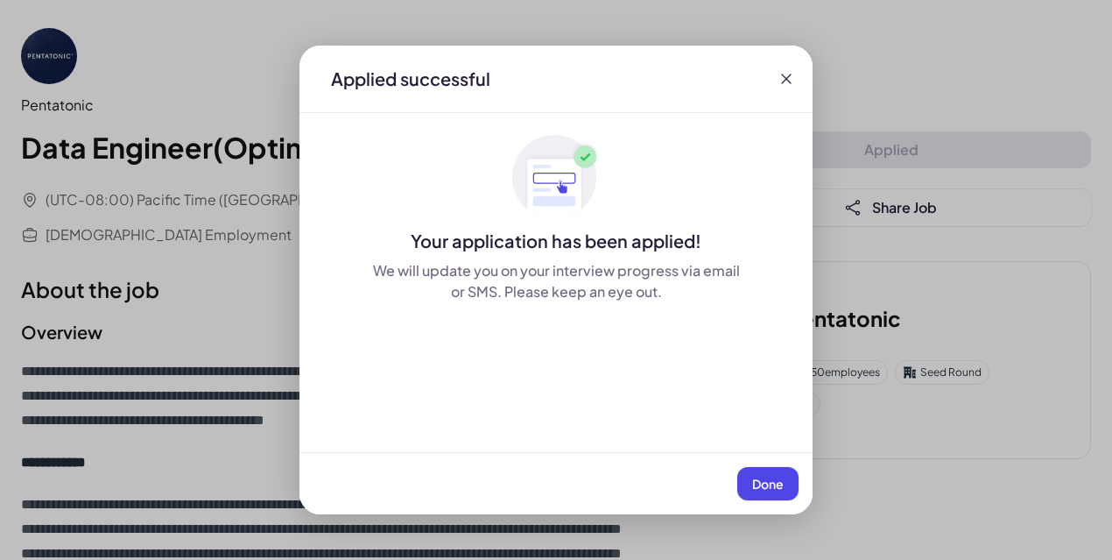 This screenshot has width=1112, height=560. What do you see at coordinates (411, 79) in the screenshot?
I see `div: Applied successful` at bounding box center [411, 79].